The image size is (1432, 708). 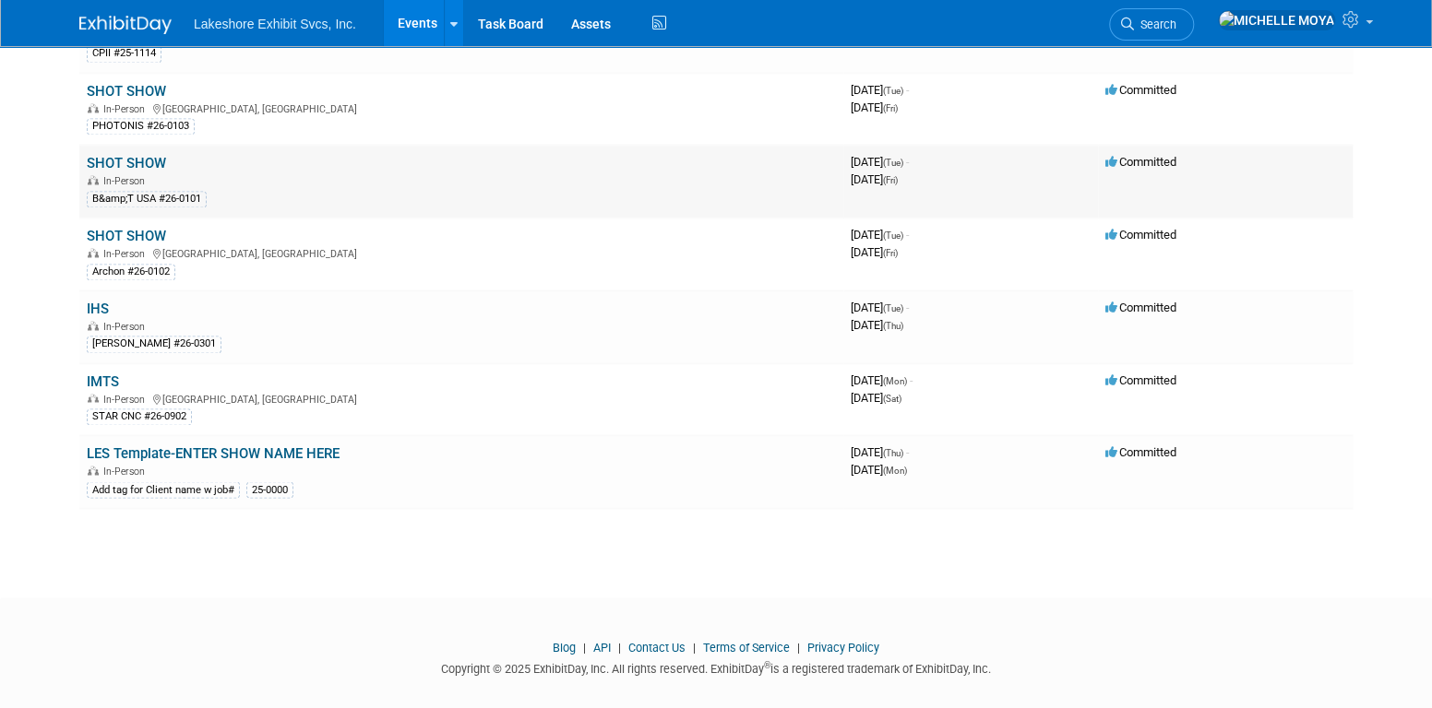 What do you see at coordinates (1276, 20) in the screenshot?
I see `img: MICHELLE MOYA` at bounding box center [1276, 20].